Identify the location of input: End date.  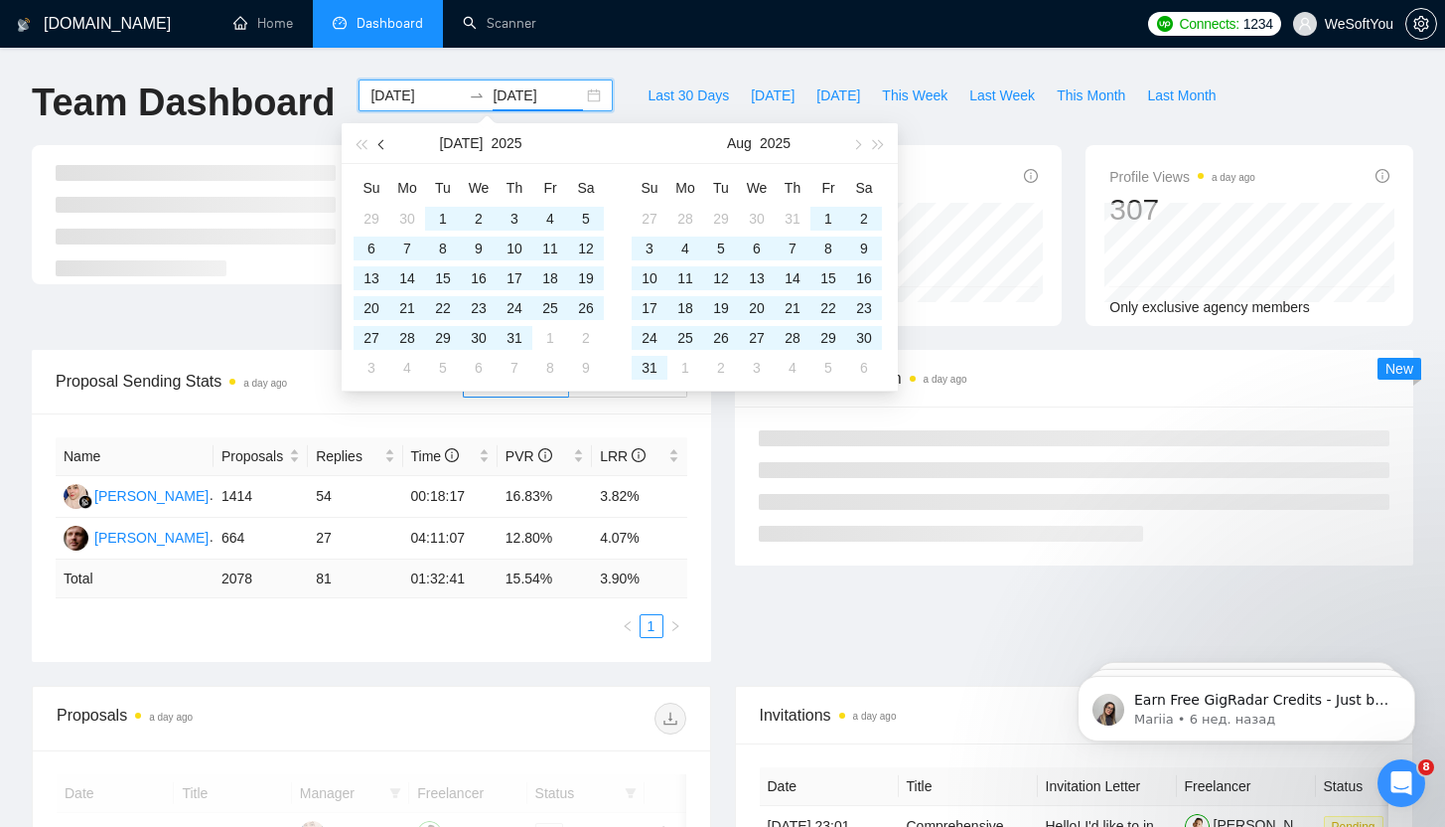
(537, 95).